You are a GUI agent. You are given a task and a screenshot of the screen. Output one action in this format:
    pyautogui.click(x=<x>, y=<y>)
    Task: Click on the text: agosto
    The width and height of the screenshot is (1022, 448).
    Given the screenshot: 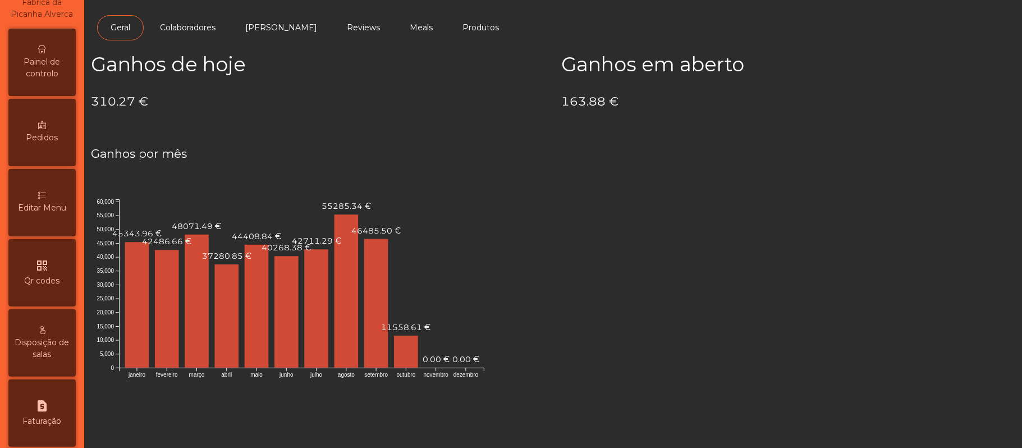 What is the action you would take?
    pyautogui.click(x=346, y=374)
    